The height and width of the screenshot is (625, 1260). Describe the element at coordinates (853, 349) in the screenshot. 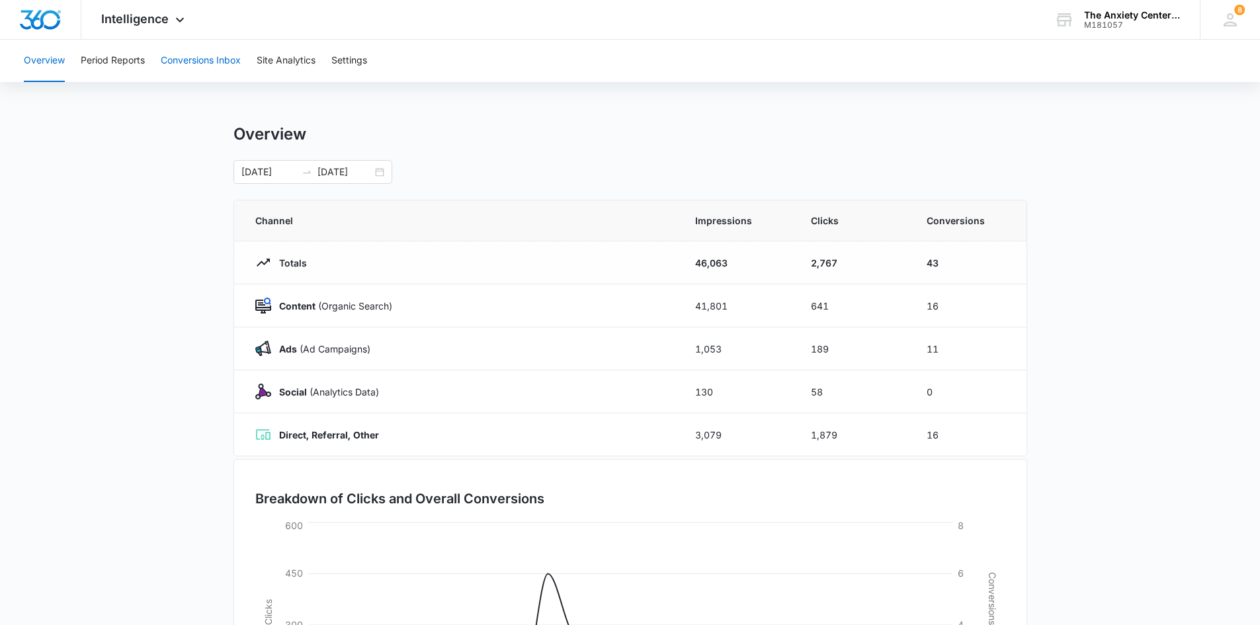

I see `td: 189` at that location.